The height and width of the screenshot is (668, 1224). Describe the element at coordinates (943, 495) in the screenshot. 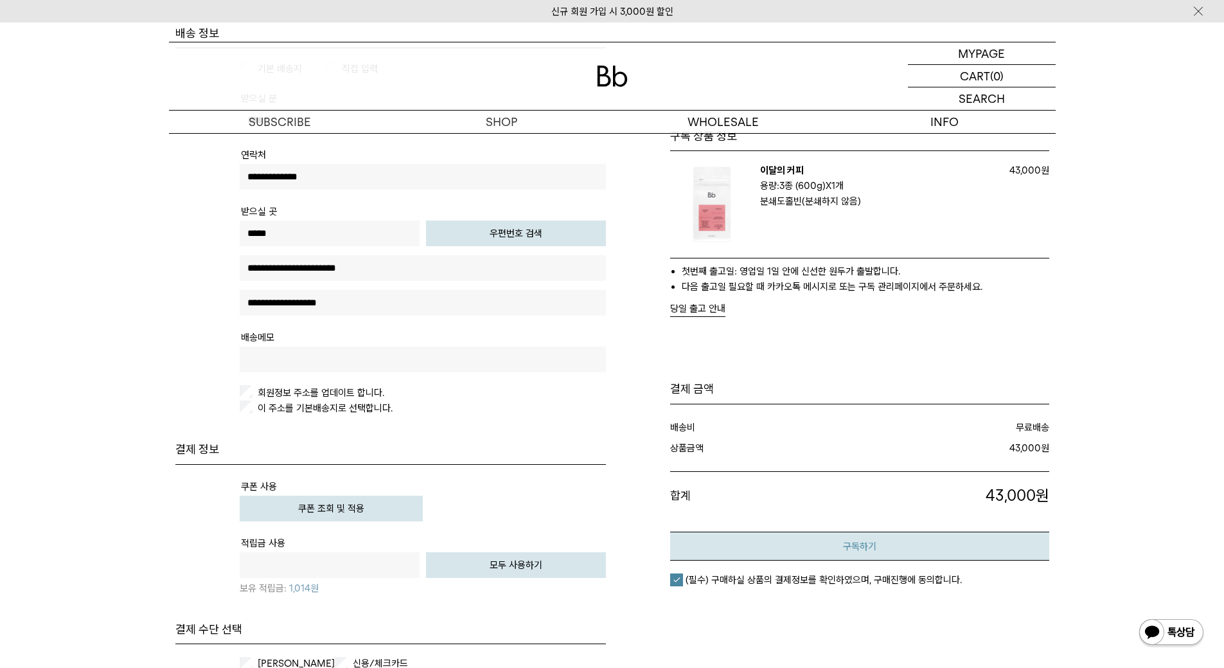

I see `p: 43,000원` at that location.